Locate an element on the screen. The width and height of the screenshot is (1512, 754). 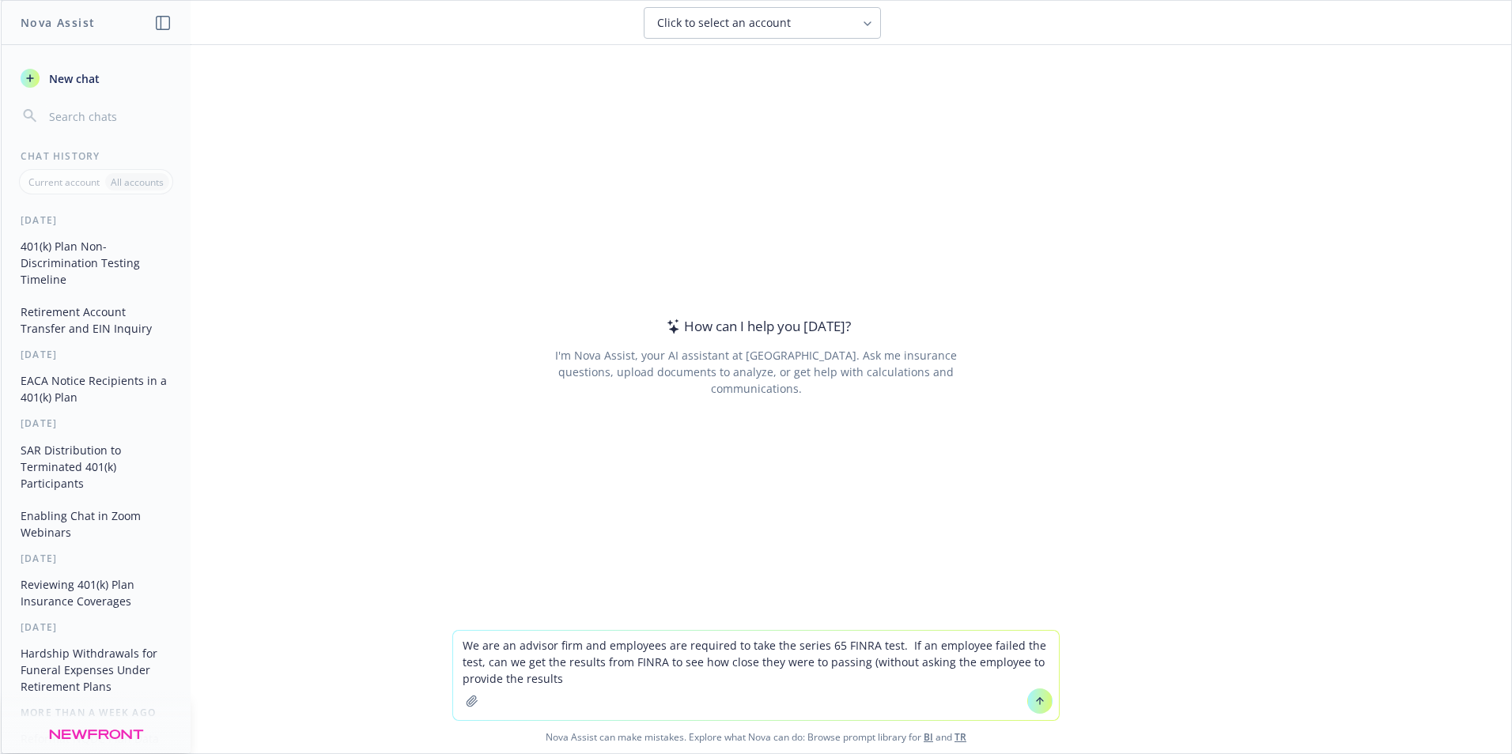
span: Nova Assist can make mistakes. Explore what Nova can do: Browse prompt library for and is located at coordinates (756, 737).